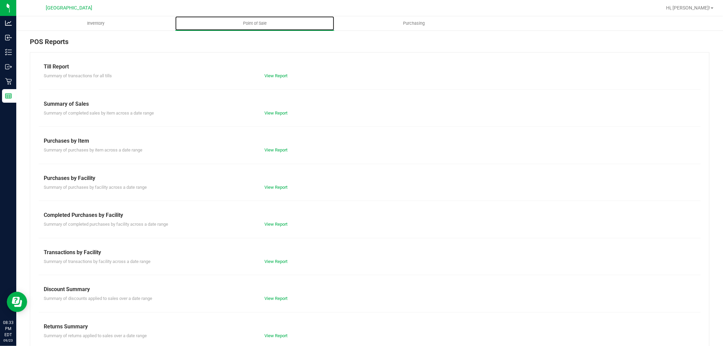 The height and width of the screenshot is (346, 723). Describe the element at coordinates (78, 76) in the screenshot. I see `span: Summary of transactions for all tills` at that location.